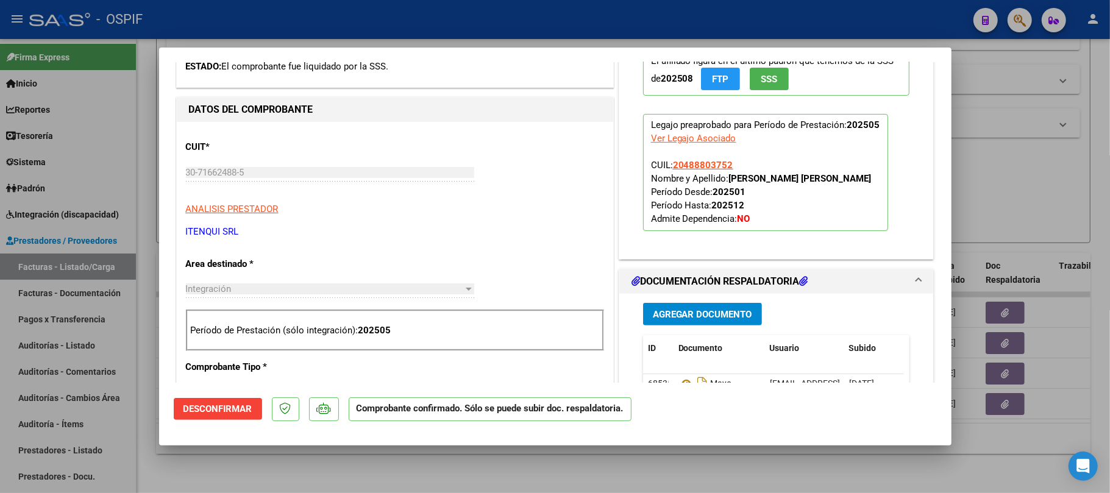 The image size is (1110, 493). What do you see at coordinates (490, 409) in the screenshot?
I see `p: Comprobante confirmado. Sólo se puede subir doc. respaldatoria.` at bounding box center [490, 409].